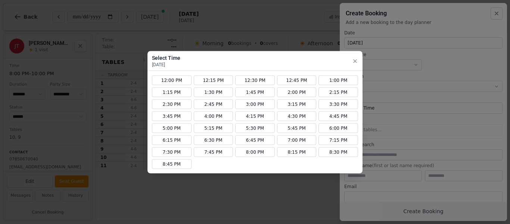 The width and height of the screenshot is (510, 224). Describe the element at coordinates (172, 140) in the screenshot. I see `button: 6:15 PM` at that location.